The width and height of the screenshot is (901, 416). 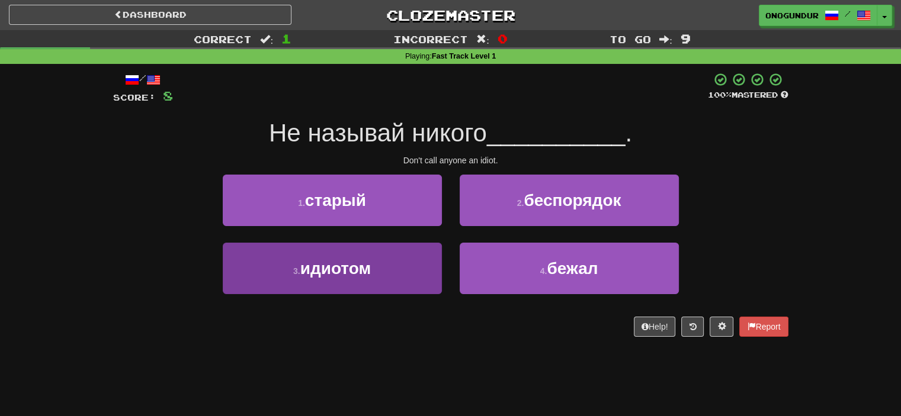 What do you see at coordinates (378, 133) in the screenshot?
I see `span: Не называй никого` at bounding box center [378, 133].